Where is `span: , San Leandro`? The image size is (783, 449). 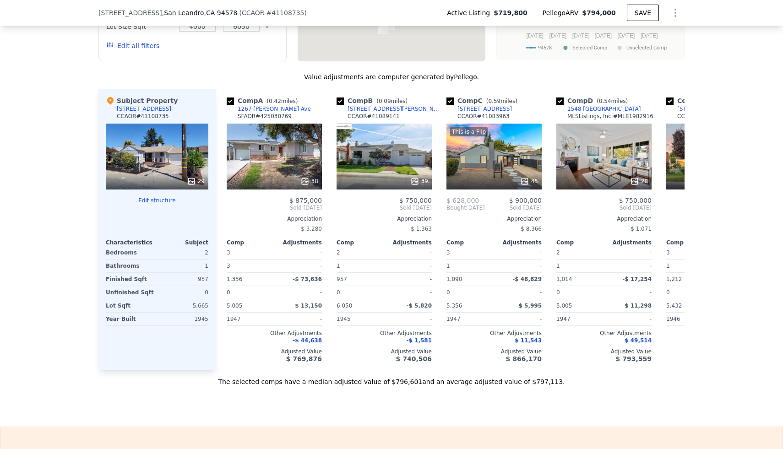 span: , San Leandro is located at coordinates (200, 13).